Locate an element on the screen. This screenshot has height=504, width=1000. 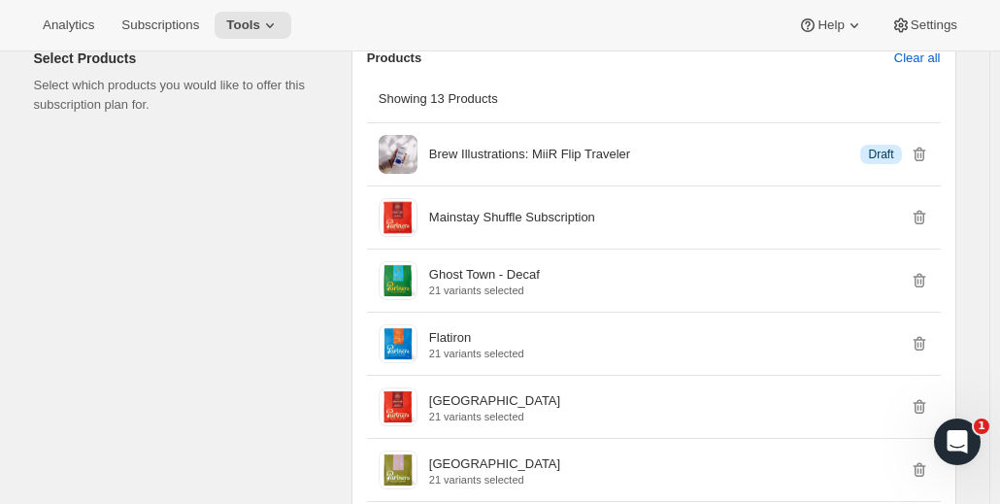
span: Analytics is located at coordinates (68, 25).